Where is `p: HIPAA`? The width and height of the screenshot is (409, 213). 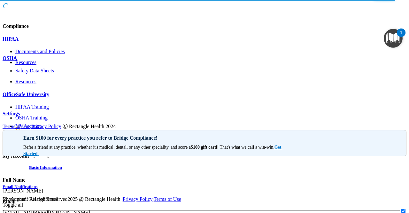
p: HIPAA is located at coordinates (205, 39).